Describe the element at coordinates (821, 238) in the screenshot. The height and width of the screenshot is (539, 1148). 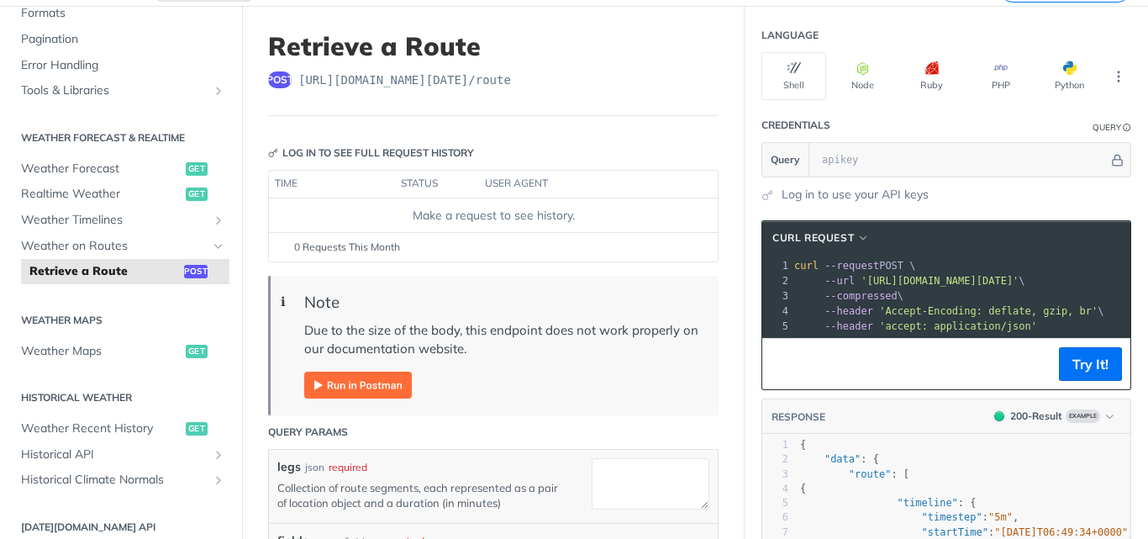
I see `button: cURL Request` at that location.